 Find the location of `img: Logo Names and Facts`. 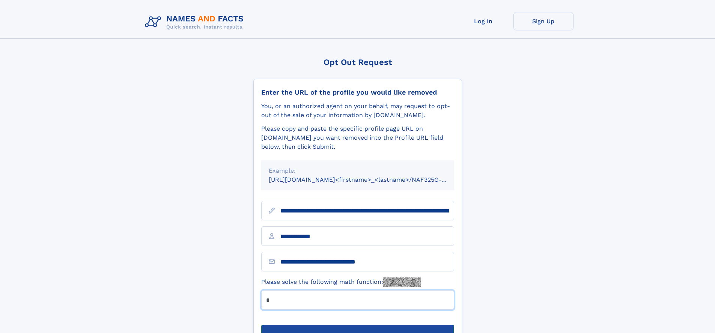

img: Logo Names and Facts is located at coordinates (196, 22).